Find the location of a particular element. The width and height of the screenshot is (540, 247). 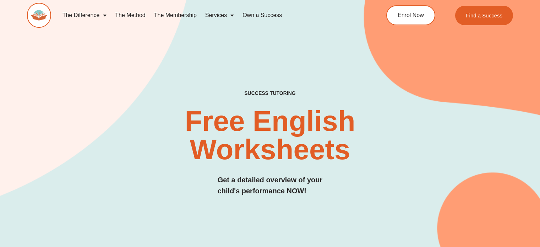

a: Find a Success is located at coordinates (484, 15).